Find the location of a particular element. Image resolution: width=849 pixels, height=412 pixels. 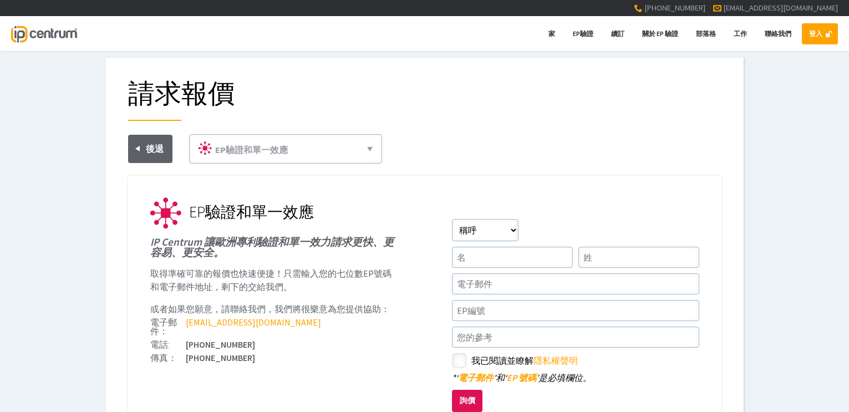

font: EP驗證 is located at coordinates (583, 33).